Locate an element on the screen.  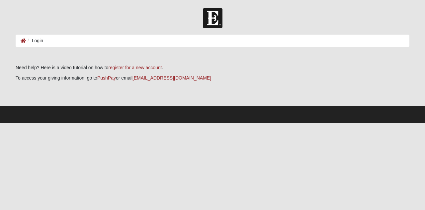
img: Church of Eleven22 Logo is located at coordinates (213, 18).